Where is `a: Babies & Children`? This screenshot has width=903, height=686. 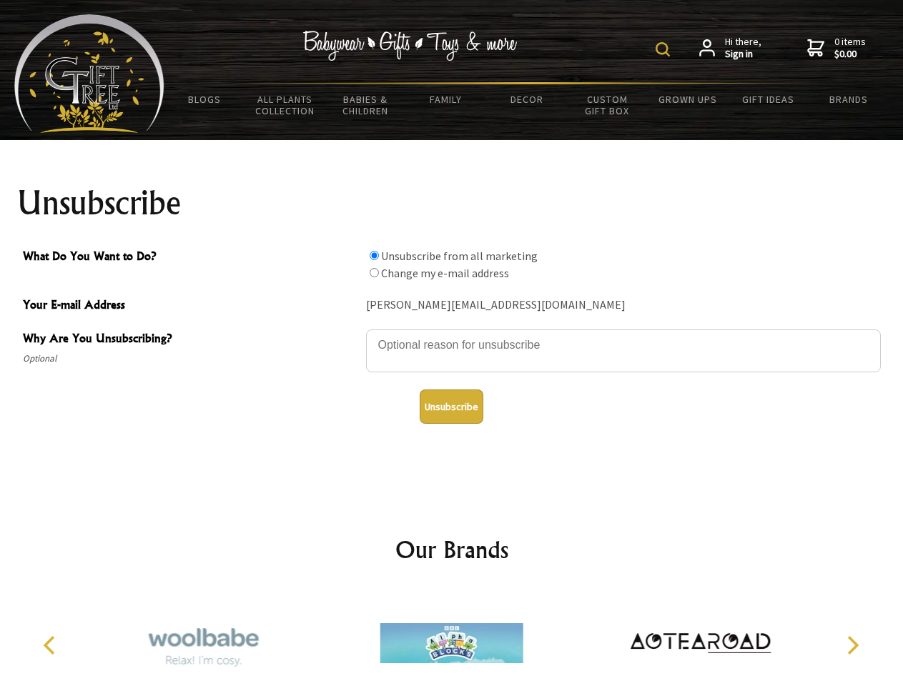 a: Babies & Children is located at coordinates (365, 105).